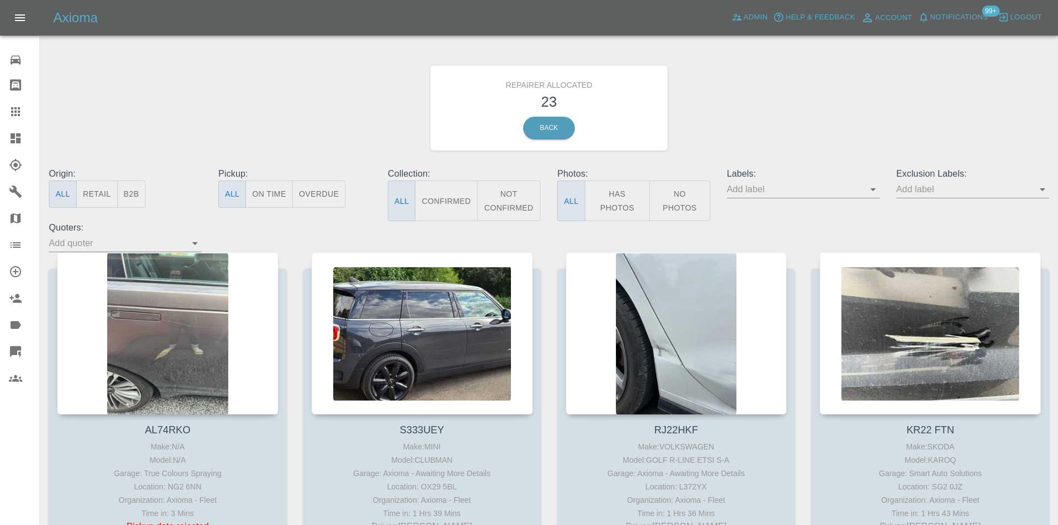  Describe the element at coordinates (125, 228) in the screenshot. I see `p: Quoters:` at that location.